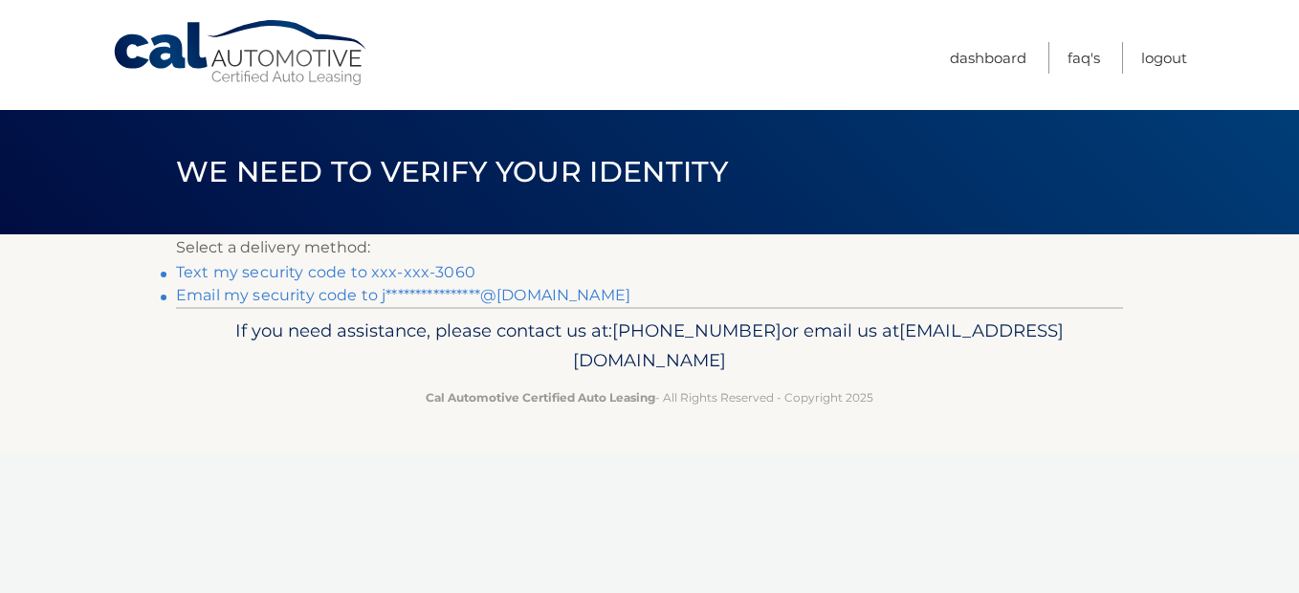 Image resolution: width=1299 pixels, height=593 pixels. Describe the element at coordinates (649, 346) in the screenshot. I see `p: If you need assistance, please contact us at: or email us at` at that location.